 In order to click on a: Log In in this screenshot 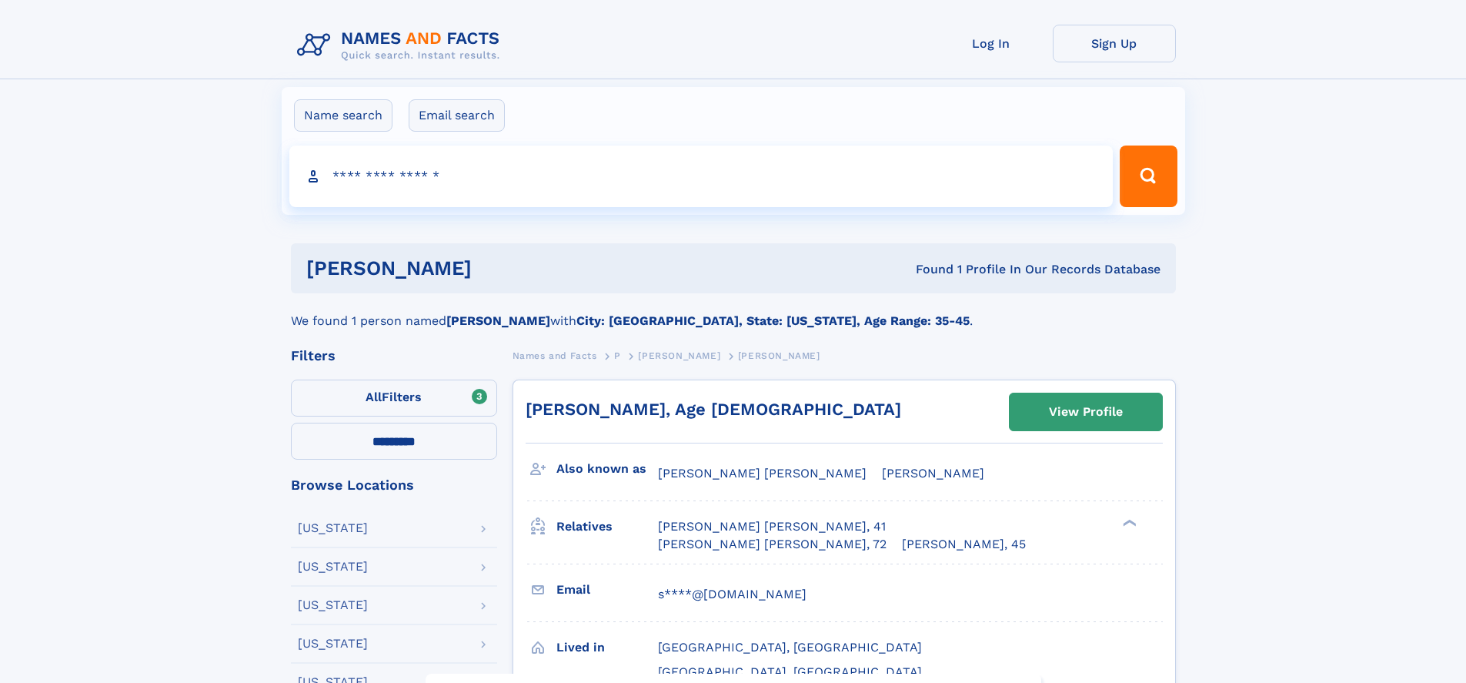, I will do `click(991, 43)`.